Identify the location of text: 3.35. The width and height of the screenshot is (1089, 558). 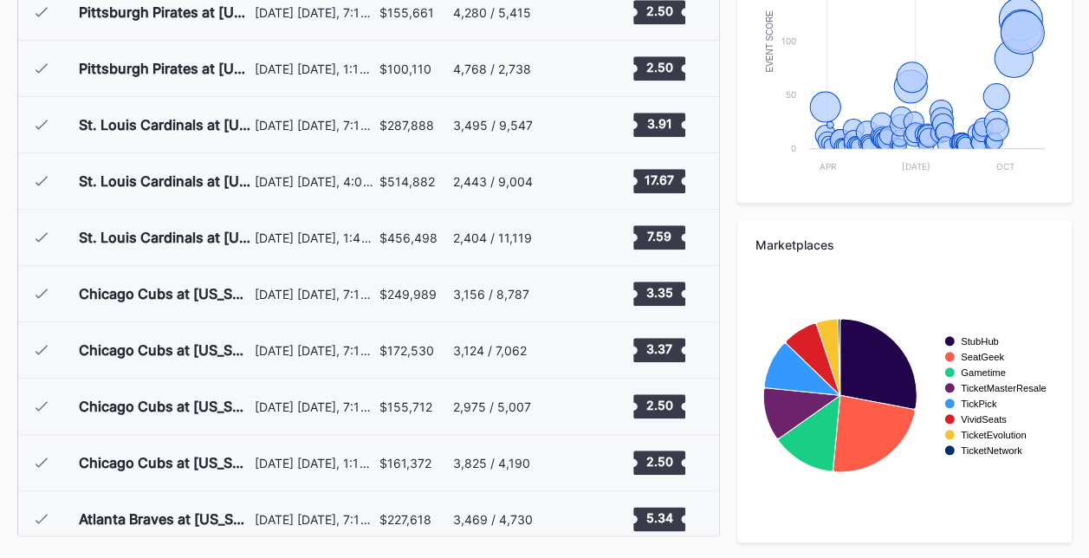
(660, 292).